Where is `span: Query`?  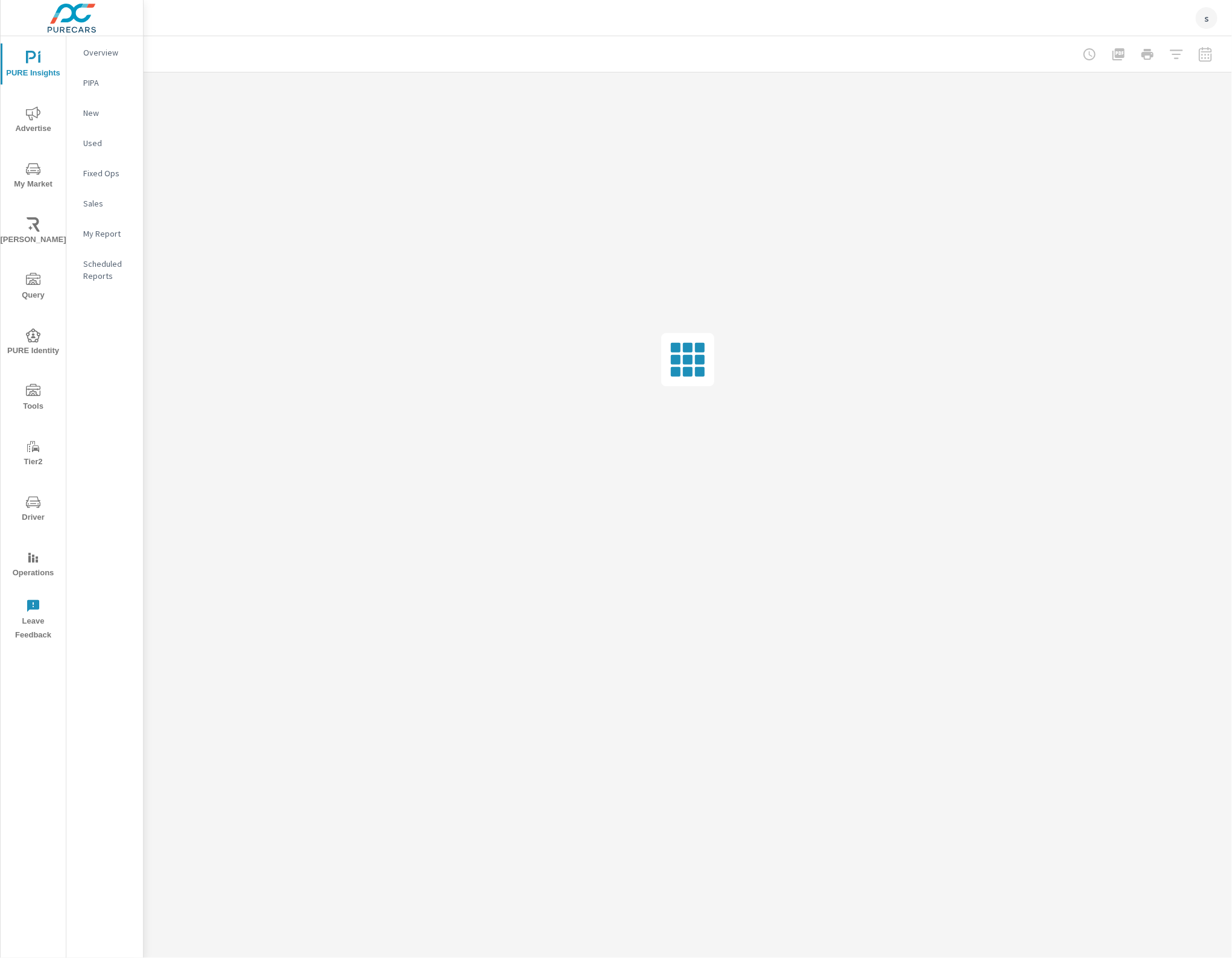 span: Query is located at coordinates (33, 288).